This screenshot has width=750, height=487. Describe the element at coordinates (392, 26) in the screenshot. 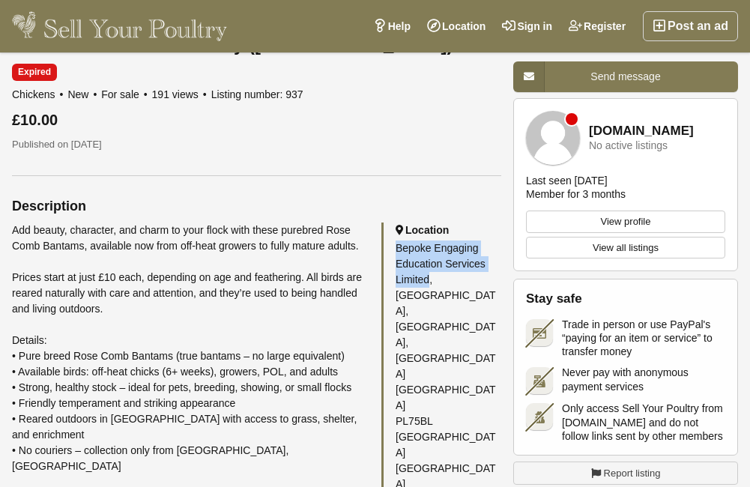

I see `a: Help` at that location.